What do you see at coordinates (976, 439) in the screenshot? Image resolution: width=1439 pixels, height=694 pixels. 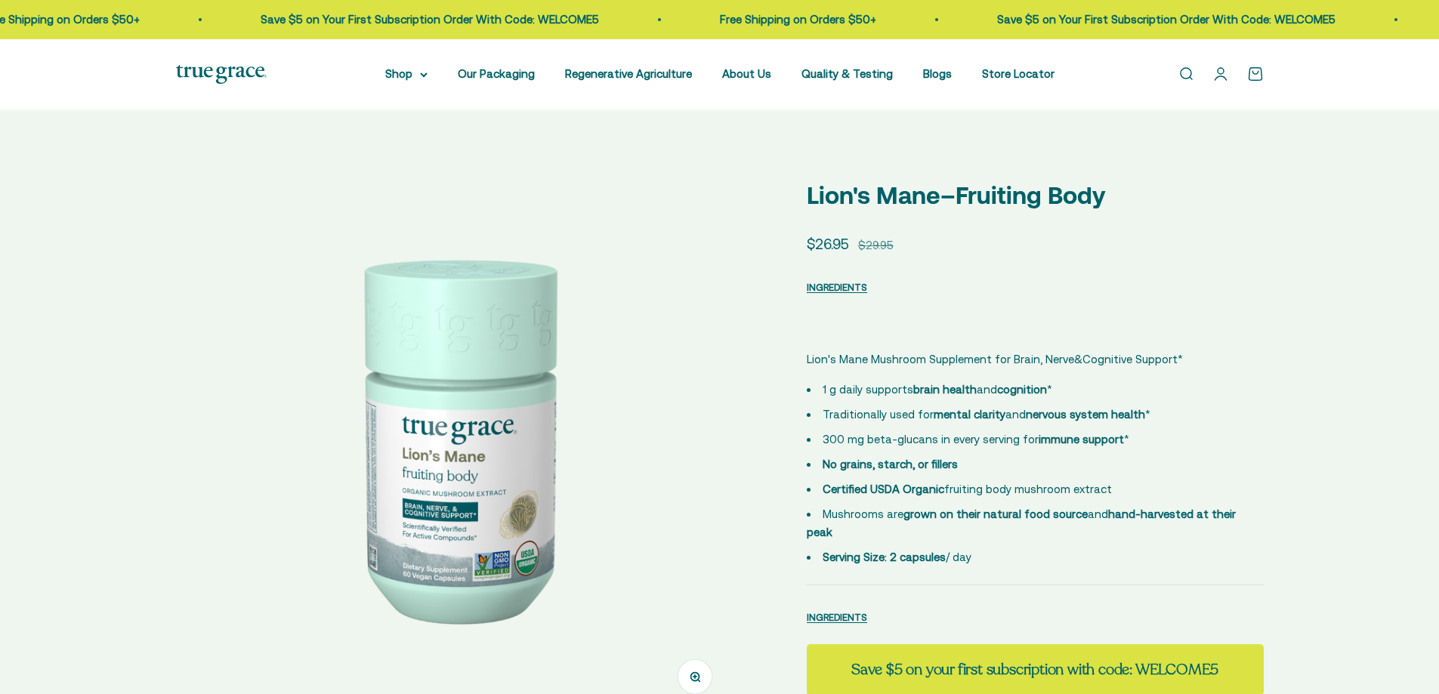 I see `span: 300 mg beta-glucans in every serving for *` at bounding box center [976, 439].